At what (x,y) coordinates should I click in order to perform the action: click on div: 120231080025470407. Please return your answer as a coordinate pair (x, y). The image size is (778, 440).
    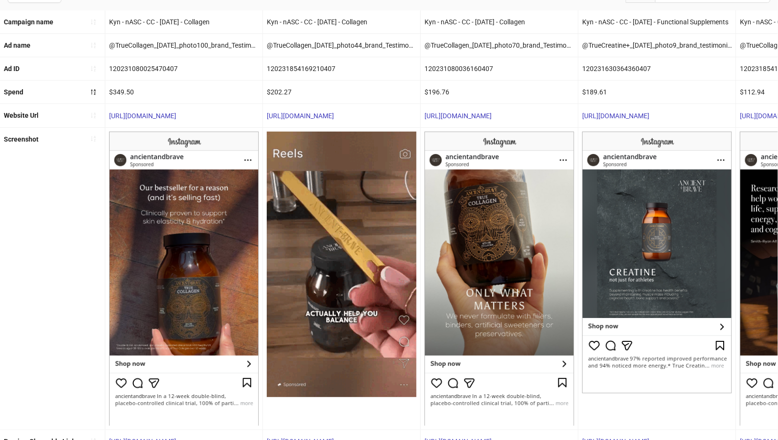
    Looking at the image, I should click on (184, 69).